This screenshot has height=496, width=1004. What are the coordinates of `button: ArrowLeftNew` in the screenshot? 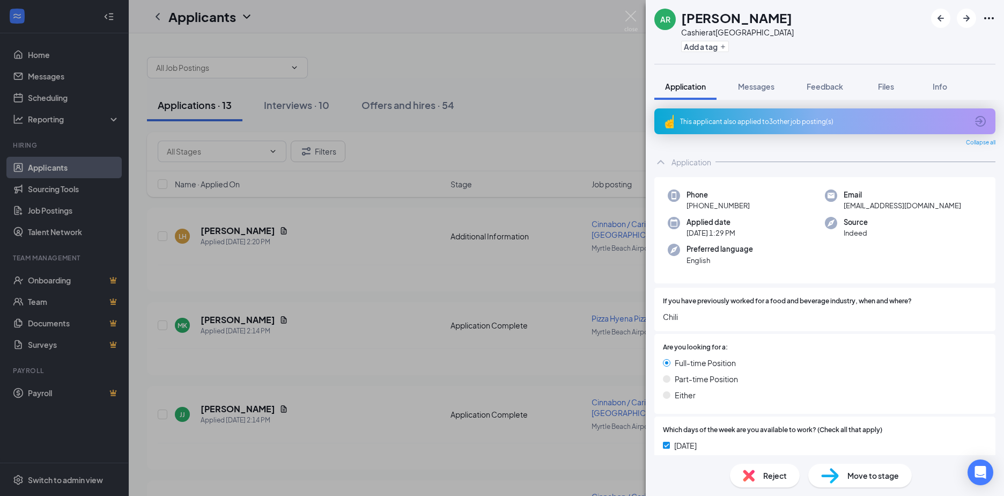 It's located at (941, 18).